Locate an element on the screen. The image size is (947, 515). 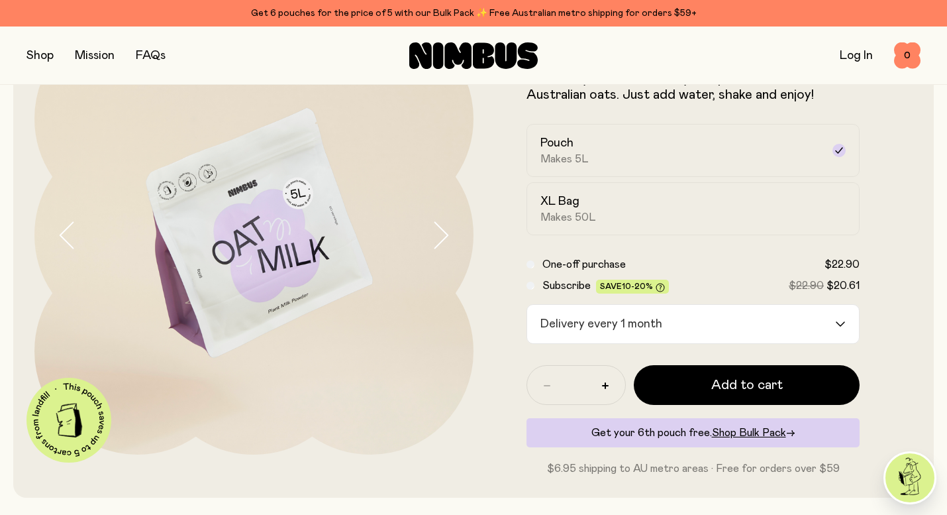
span: Delivery every 1 month is located at coordinates (601, 324).